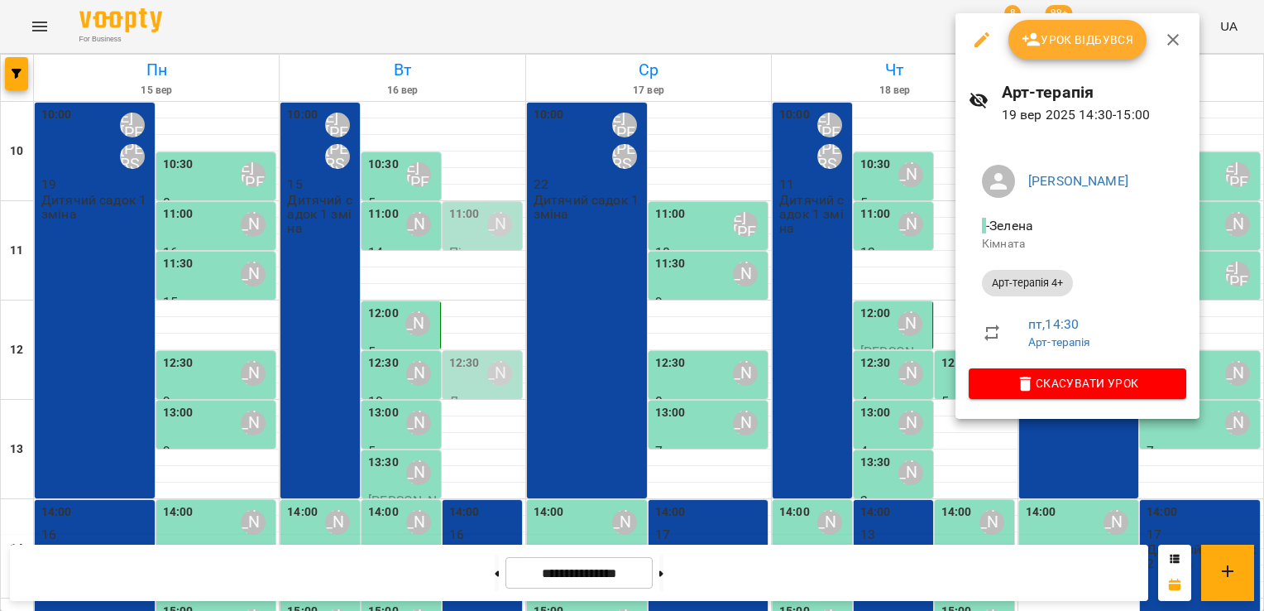  I want to click on button: Урок відбувся, so click(1078, 40).